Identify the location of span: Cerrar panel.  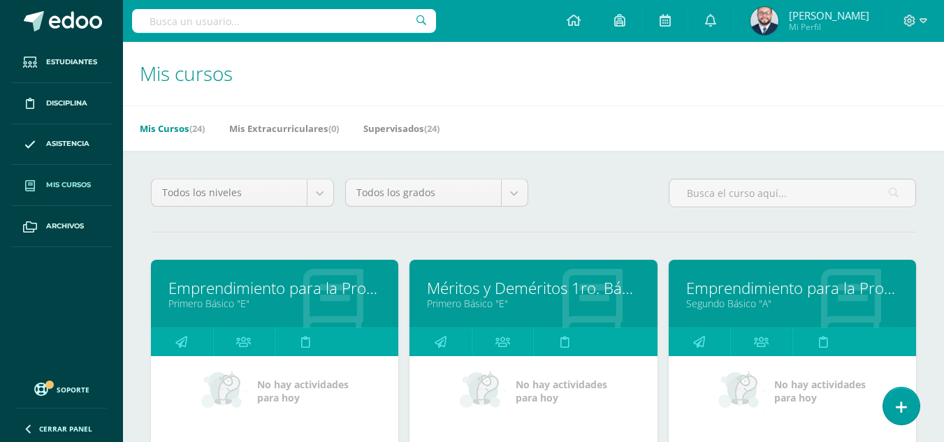
(66, 429).